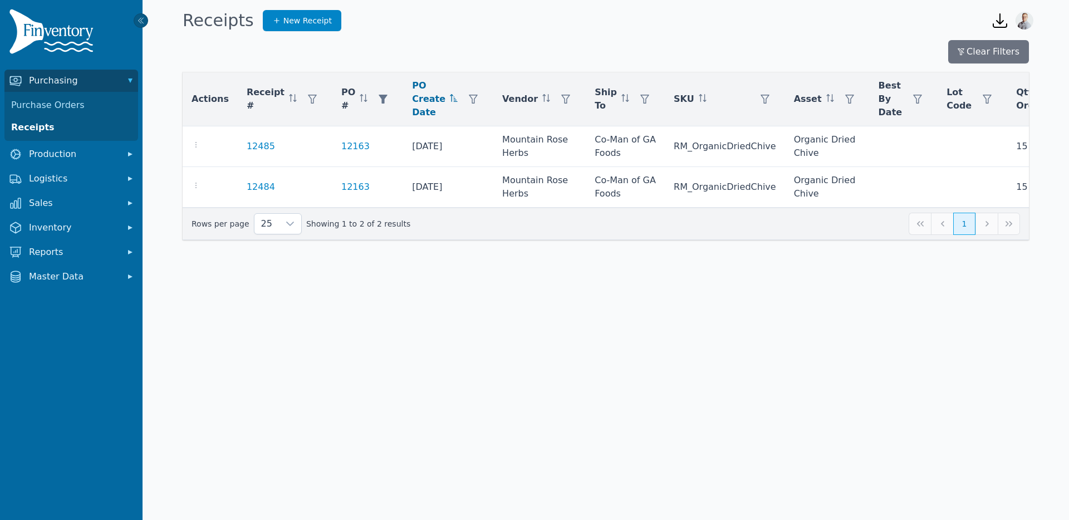  What do you see at coordinates (261, 146) in the screenshot?
I see `a: 12485` at bounding box center [261, 146].